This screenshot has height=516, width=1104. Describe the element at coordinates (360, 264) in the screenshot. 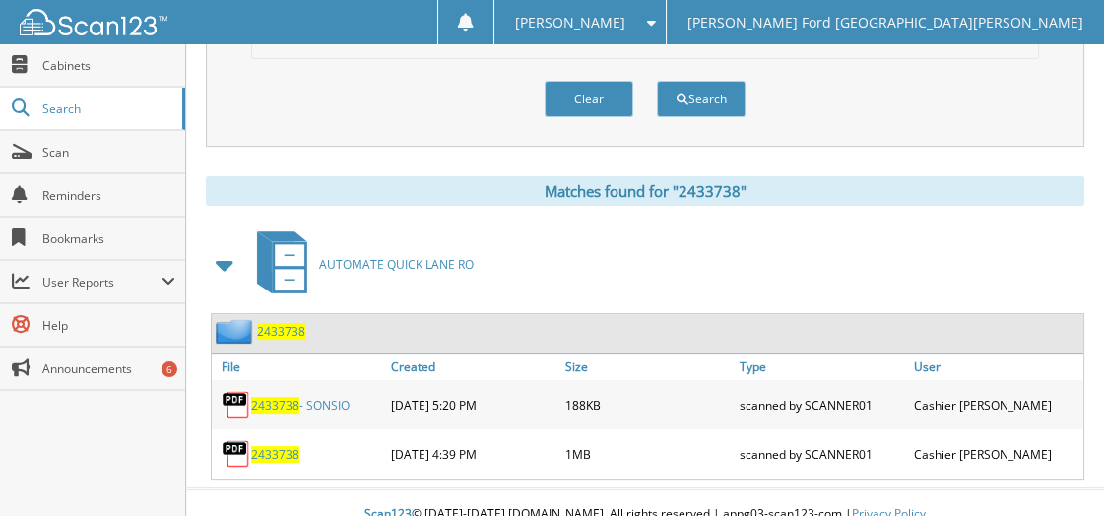

I see `a: AUTOMATE QUICK LANE RO` at that location.